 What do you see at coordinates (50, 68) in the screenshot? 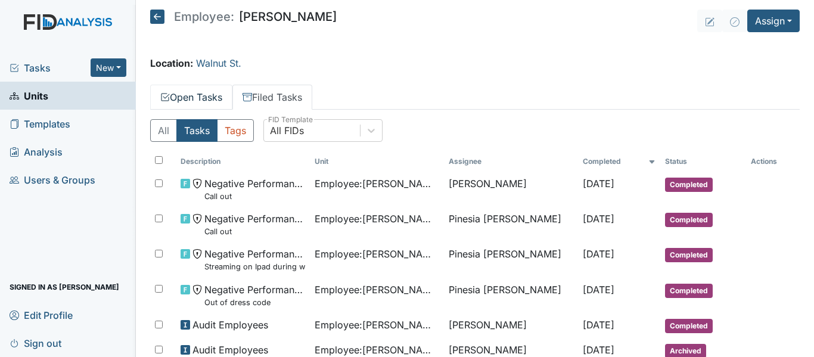
I see `a: Tasks` at bounding box center [50, 68].